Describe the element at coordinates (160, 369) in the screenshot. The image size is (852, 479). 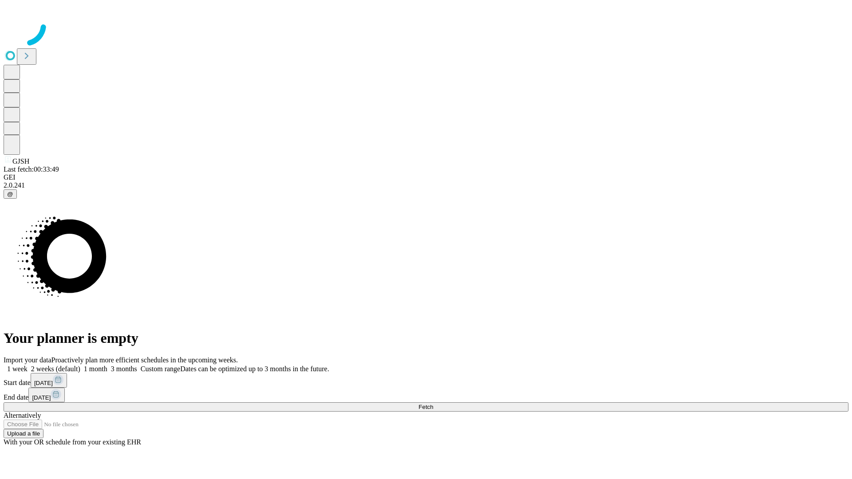
I see `span: Custom range` at that location.